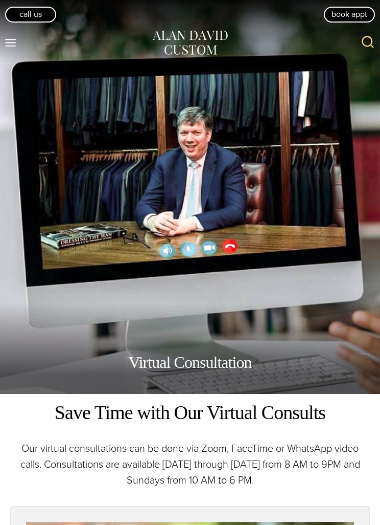 The height and width of the screenshot is (525, 380). What do you see at coordinates (190, 43) in the screenshot?
I see `img: Alan David Custom` at bounding box center [190, 43].